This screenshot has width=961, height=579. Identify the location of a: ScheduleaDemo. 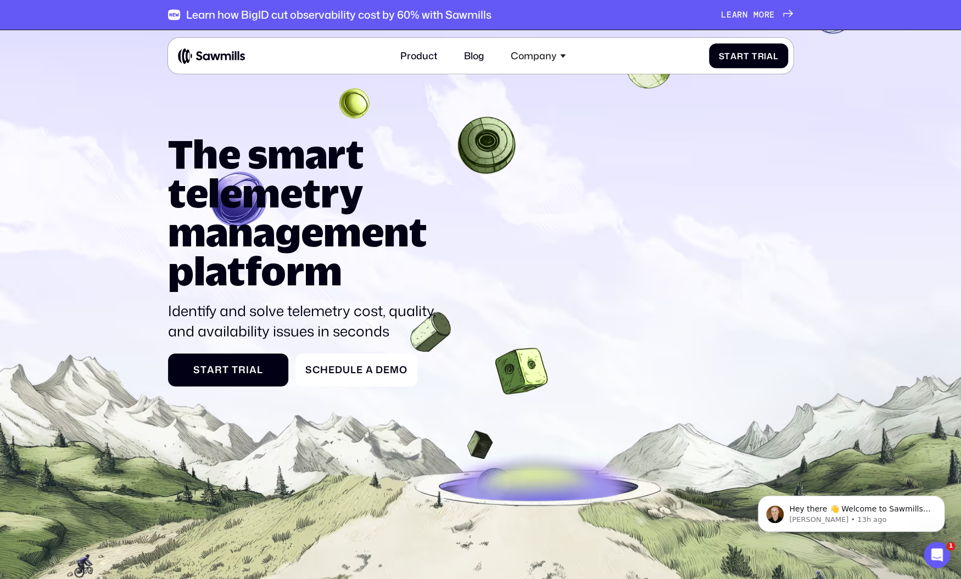
(356, 370).